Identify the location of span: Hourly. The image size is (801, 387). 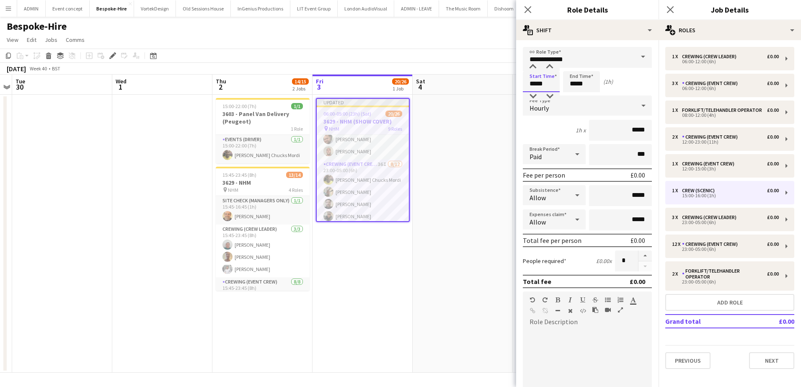
(539, 108).